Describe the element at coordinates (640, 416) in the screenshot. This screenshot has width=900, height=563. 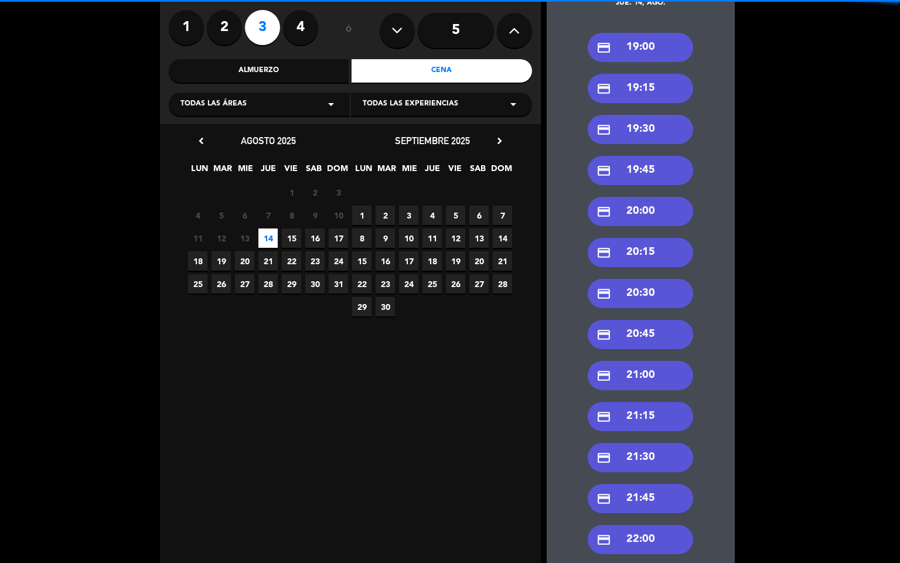
I see `div: 21:15` at that location.